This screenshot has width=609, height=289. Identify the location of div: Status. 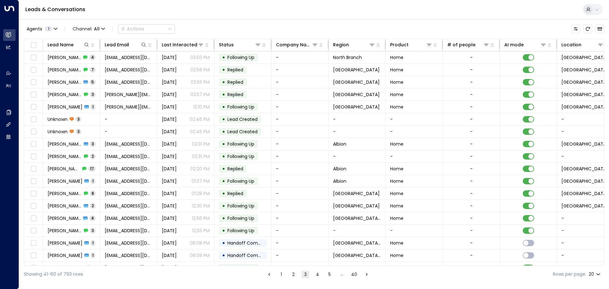
(226, 45).